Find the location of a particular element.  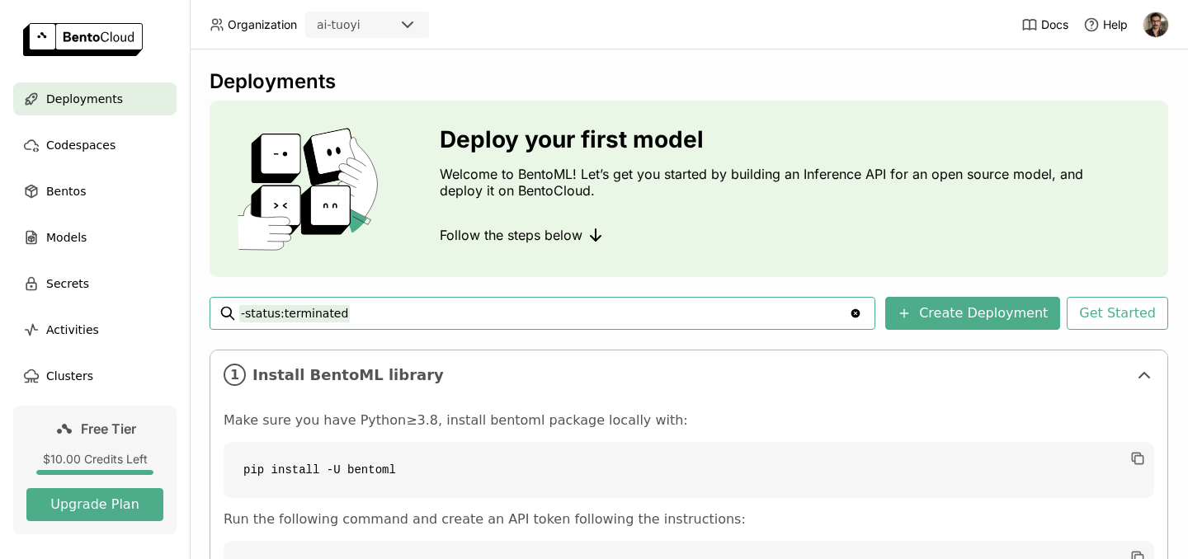

span: Help is located at coordinates (1115, 25).